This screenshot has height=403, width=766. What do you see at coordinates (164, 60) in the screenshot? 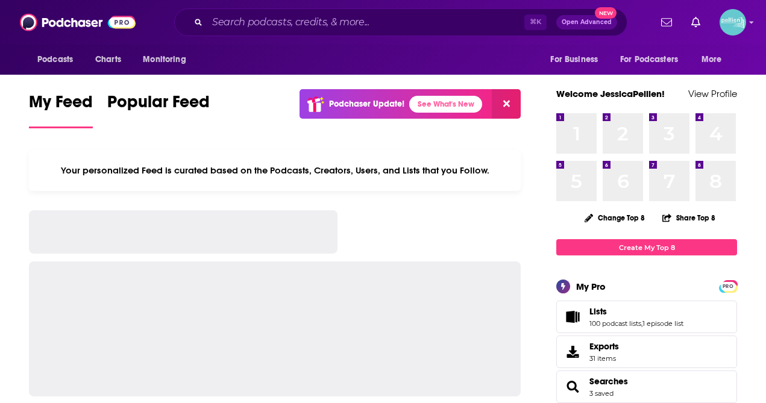
I see `span: Monitoring` at bounding box center [164, 60].